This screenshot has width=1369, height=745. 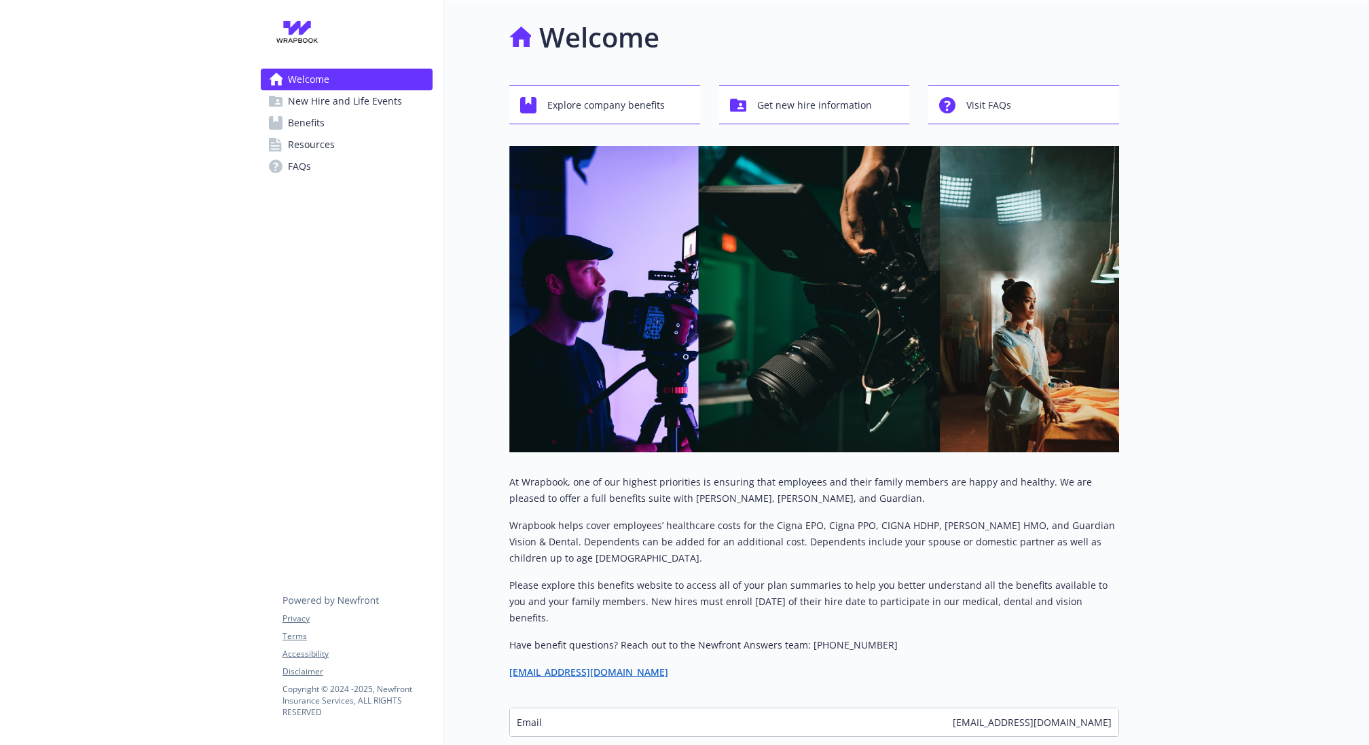 I want to click on img: overview page banner, so click(x=814, y=299).